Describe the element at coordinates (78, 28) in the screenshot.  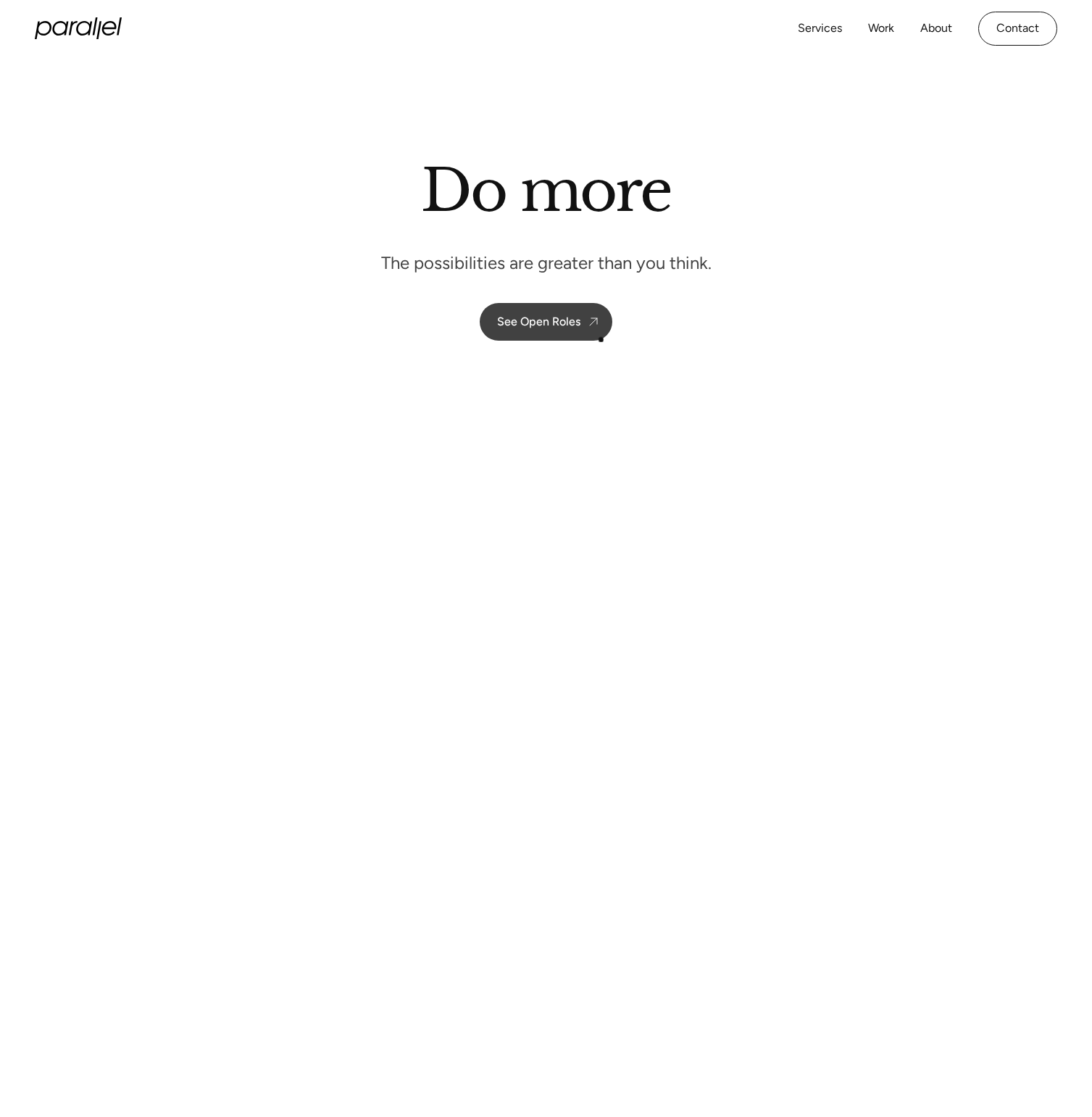
I see `a: home` at that location.